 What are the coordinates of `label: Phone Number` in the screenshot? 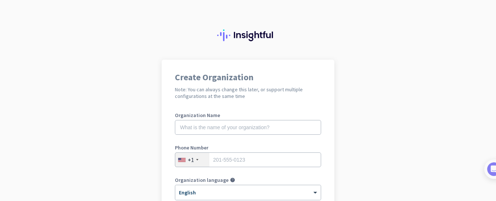 It's located at (248, 147).